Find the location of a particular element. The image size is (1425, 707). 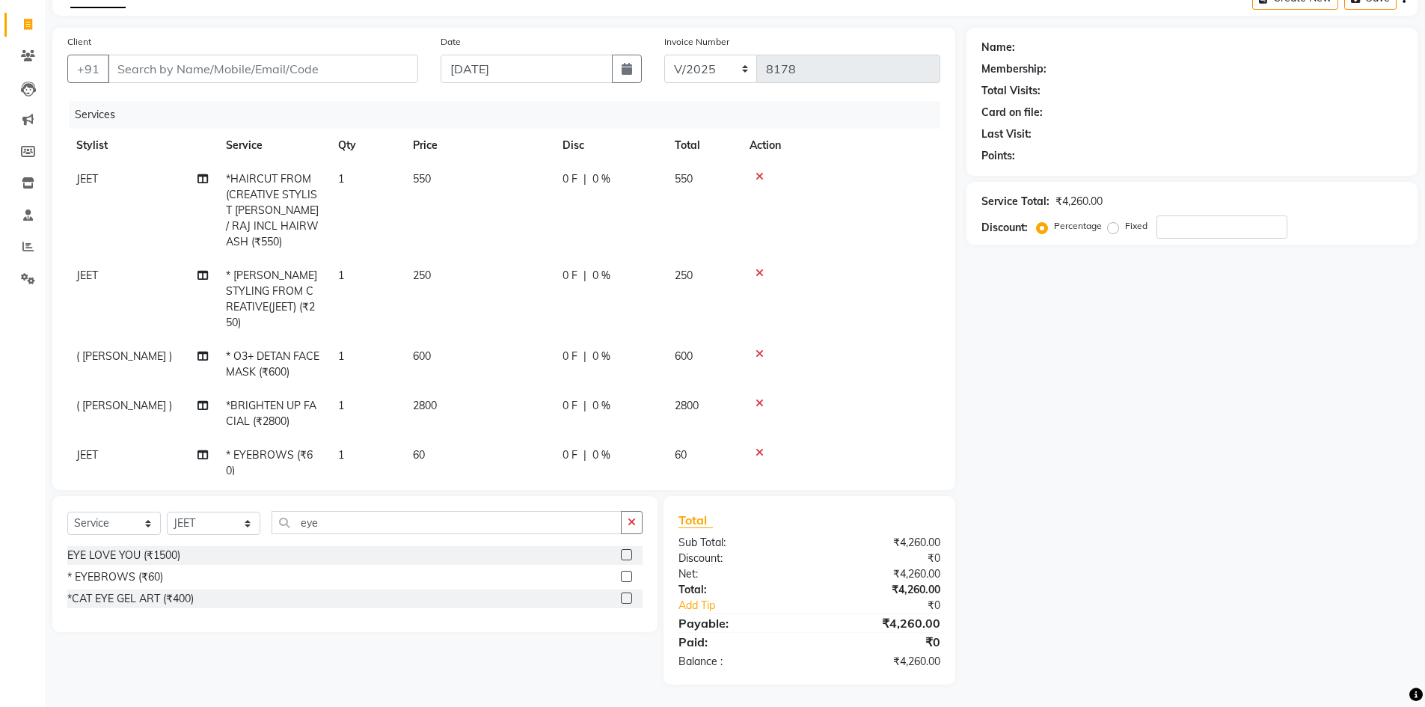

div: Payable: is located at coordinates (739, 623).